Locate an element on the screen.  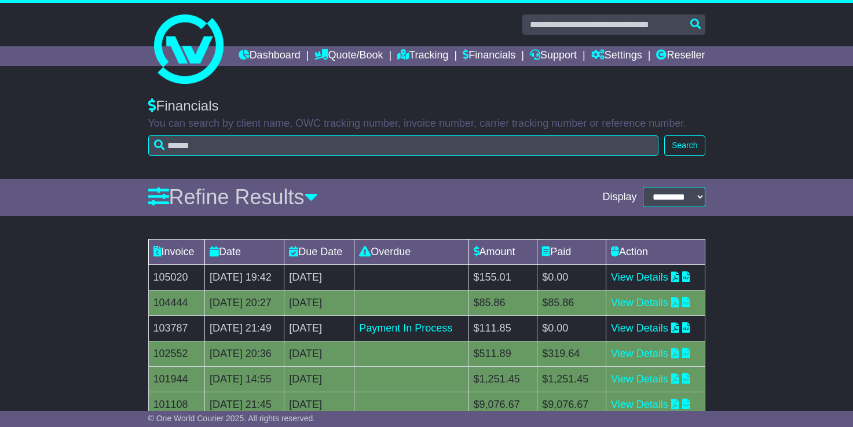
td: Paid is located at coordinates (572, 252).